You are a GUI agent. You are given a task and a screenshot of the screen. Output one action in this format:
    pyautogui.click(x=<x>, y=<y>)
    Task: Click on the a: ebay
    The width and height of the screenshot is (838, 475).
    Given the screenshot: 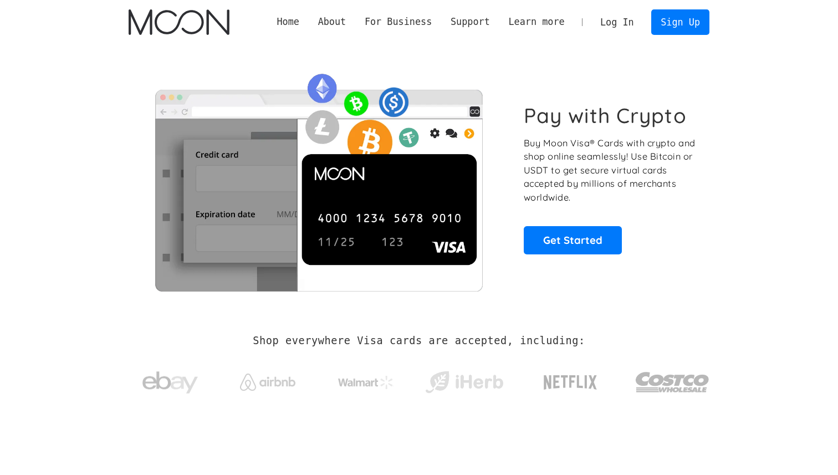 What is the action you would take?
    pyautogui.click(x=170, y=380)
    